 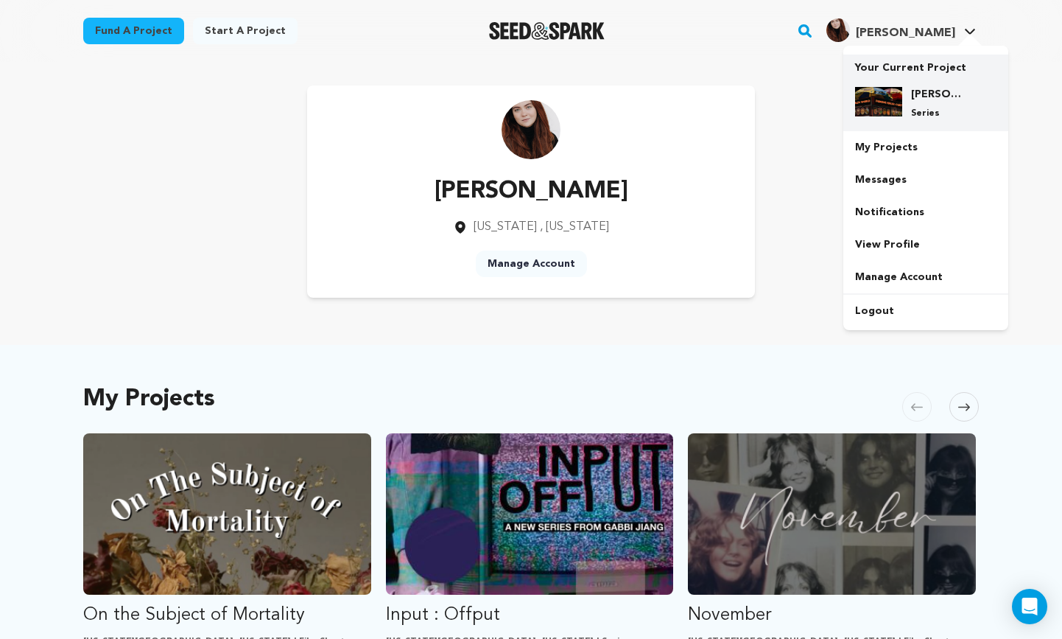 I want to click on a: Notifications, so click(x=926, y=212).